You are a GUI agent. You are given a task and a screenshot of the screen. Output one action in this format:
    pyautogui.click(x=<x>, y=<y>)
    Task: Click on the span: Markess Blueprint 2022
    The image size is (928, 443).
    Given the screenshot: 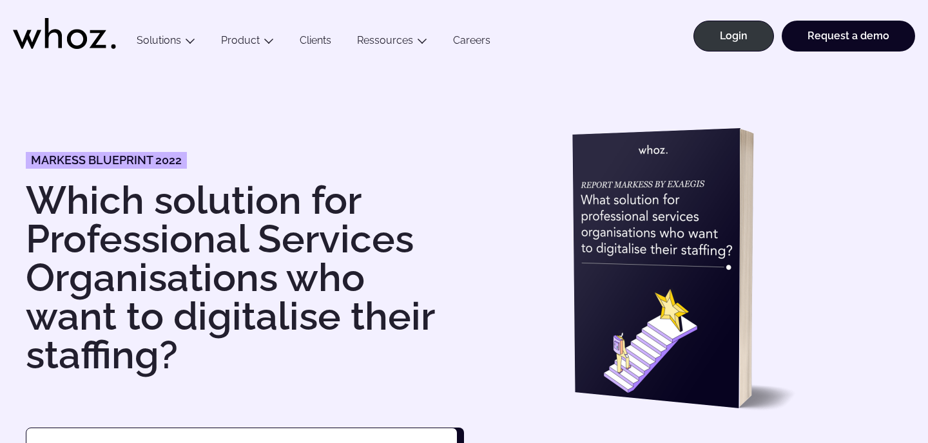 What is the action you would take?
    pyautogui.click(x=106, y=160)
    